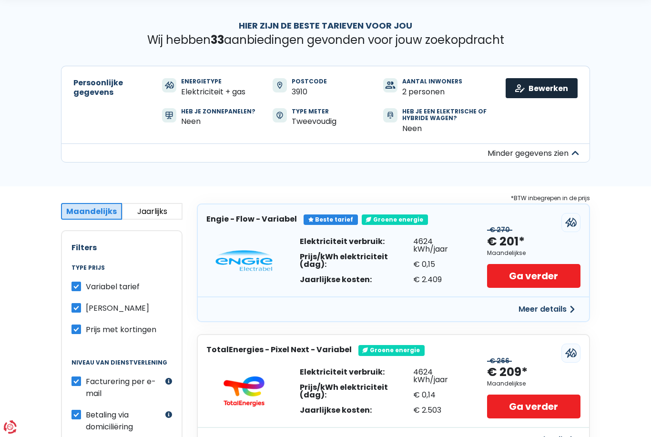 The height and width of the screenshot is (437, 651). What do you see at coordinates (124, 421) in the screenshot?
I see `label: Betaling via domiciliëring` at bounding box center [124, 421].